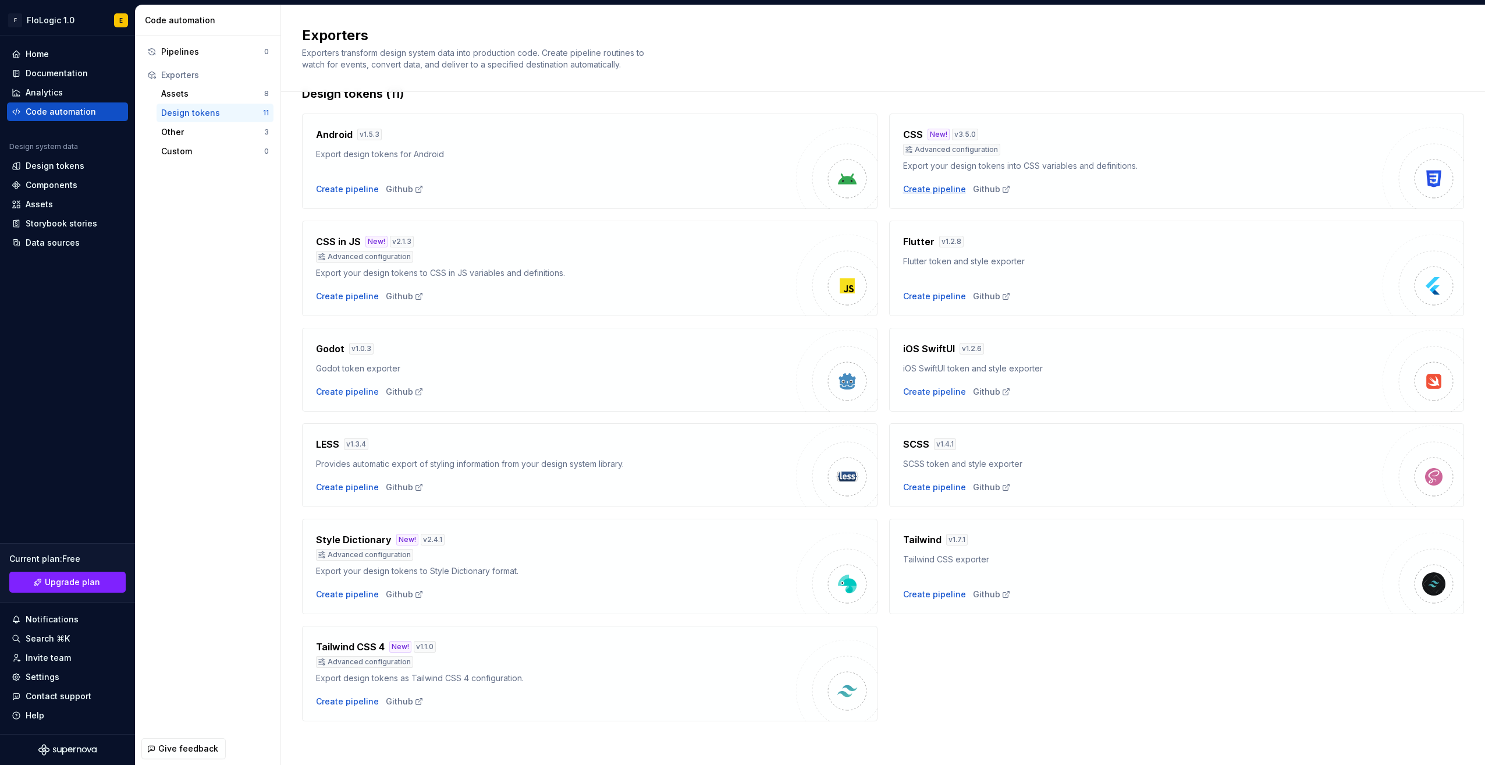 The width and height of the screenshot is (1485, 765). What do you see at coordinates (972, 349) in the screenshot?
I see `div: v 1.2.6` at bounding box center [972, 349].